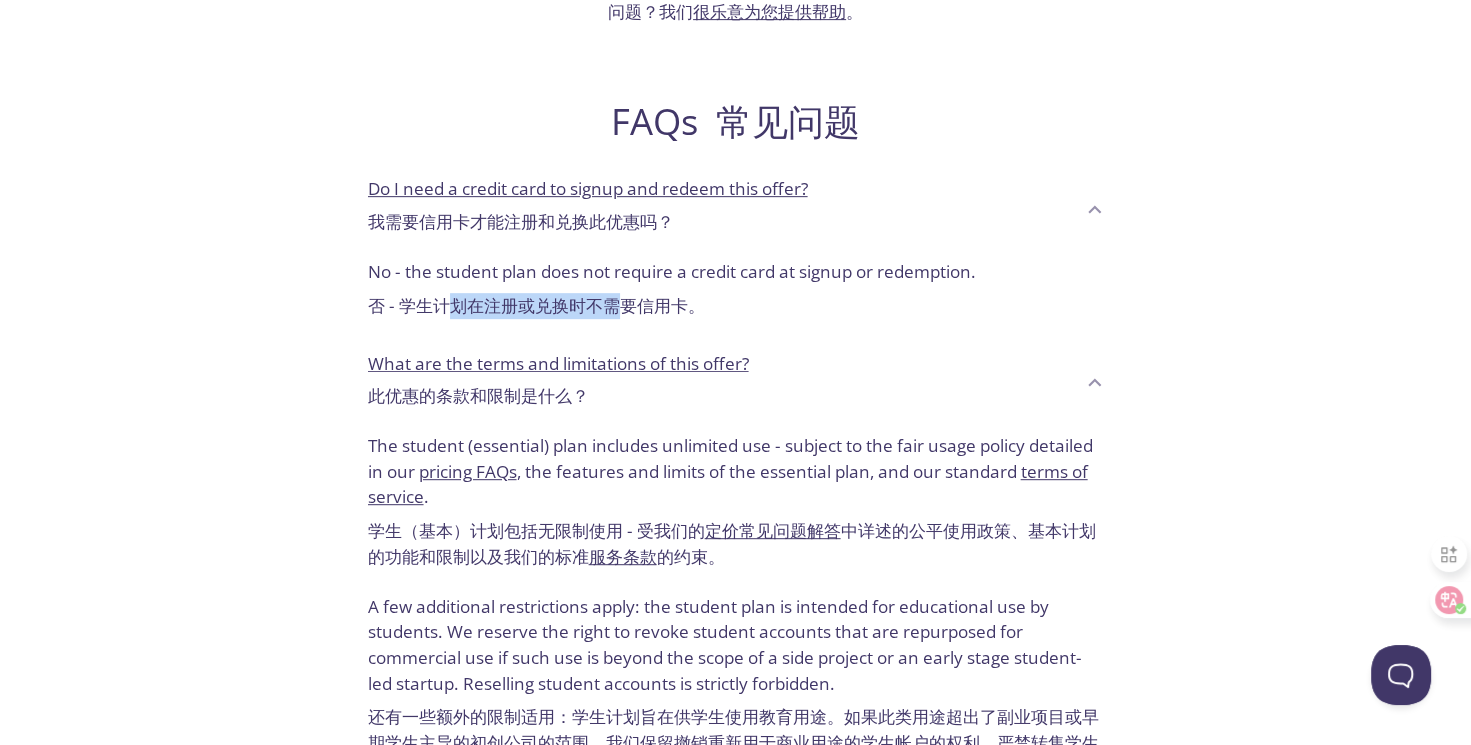 The image size is (1471, 745). Describe the element at coordinates (536, 305) in the screenshot. I see `font: 否 - 学生计划在注册或兑换时不需要信用卡。` at that location.